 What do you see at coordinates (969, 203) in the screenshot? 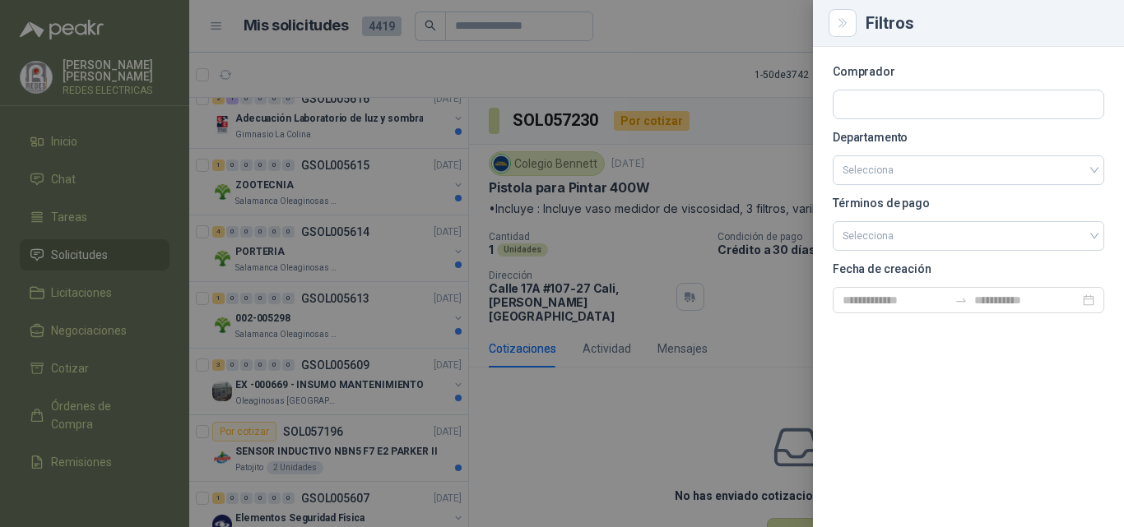
I see `p: Términos de pago` at bounding box center [969, 203].